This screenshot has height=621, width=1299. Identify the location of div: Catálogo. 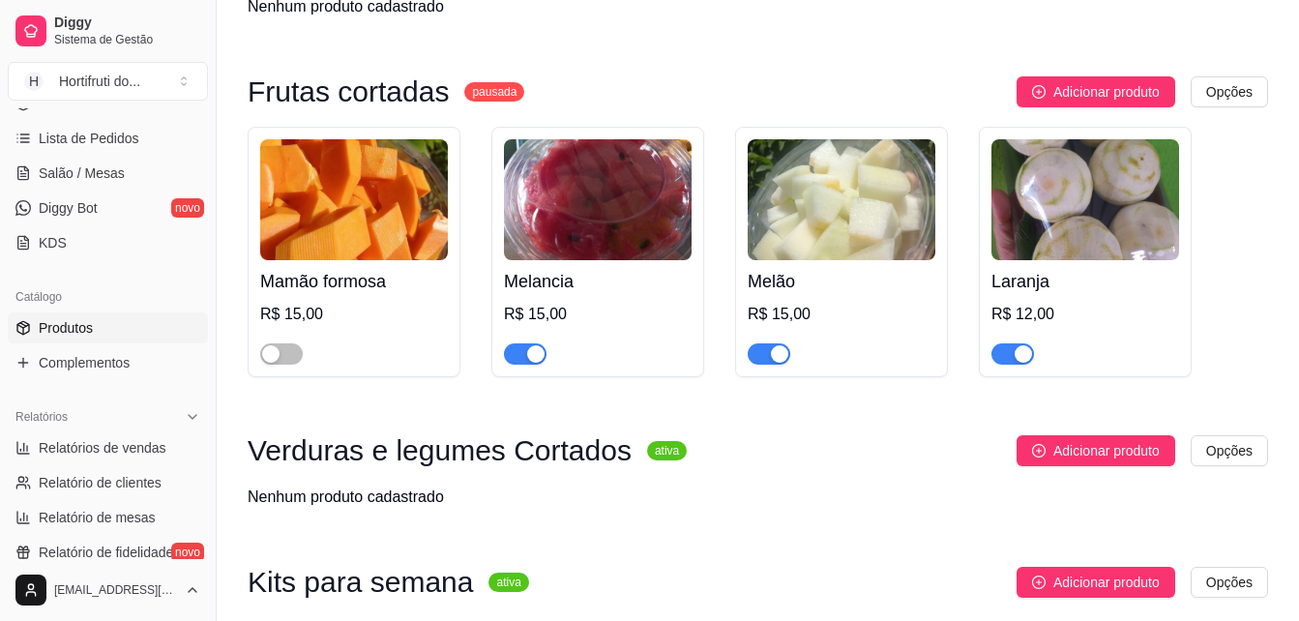
(107, 297).